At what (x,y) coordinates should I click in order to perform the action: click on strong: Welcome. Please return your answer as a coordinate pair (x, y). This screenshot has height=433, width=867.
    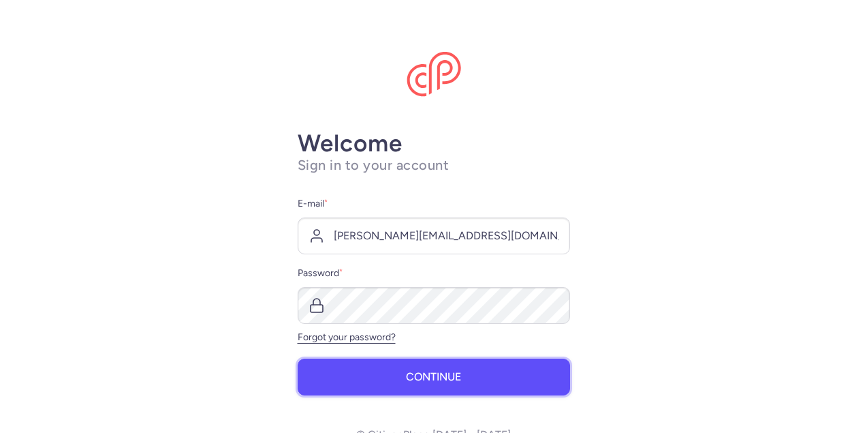
    Looking at the image, I should click on (350, 143).